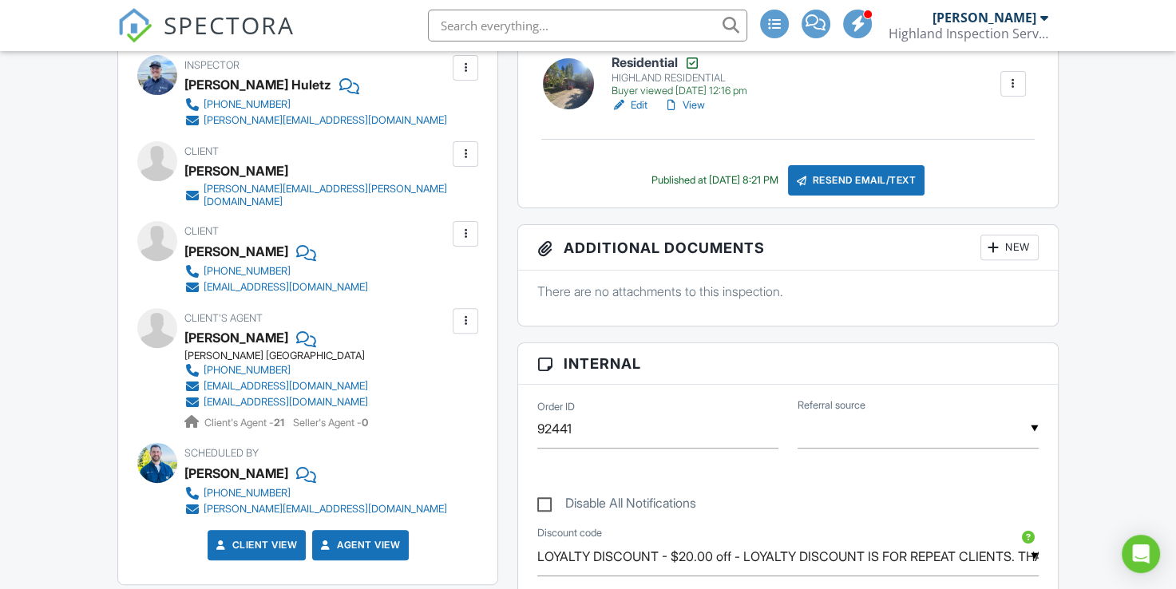  What do you see at coordinates (787, 248) in the screenshot?
I see `h3: Additional Documents` at bounding box center [787, 248].